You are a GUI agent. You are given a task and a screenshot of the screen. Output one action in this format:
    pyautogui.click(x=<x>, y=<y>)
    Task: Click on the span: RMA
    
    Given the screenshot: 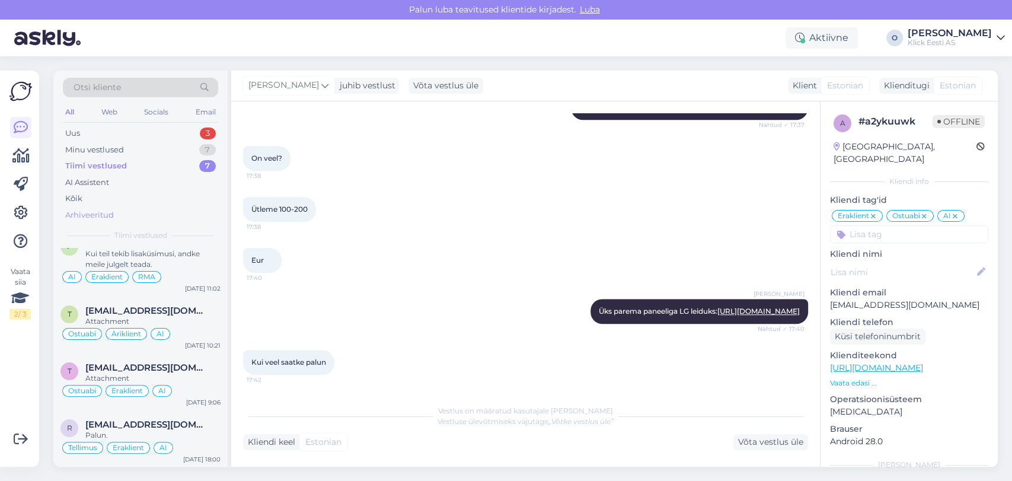 What is the action you would take?
    pyautogui.click(x=146, y=277)
    